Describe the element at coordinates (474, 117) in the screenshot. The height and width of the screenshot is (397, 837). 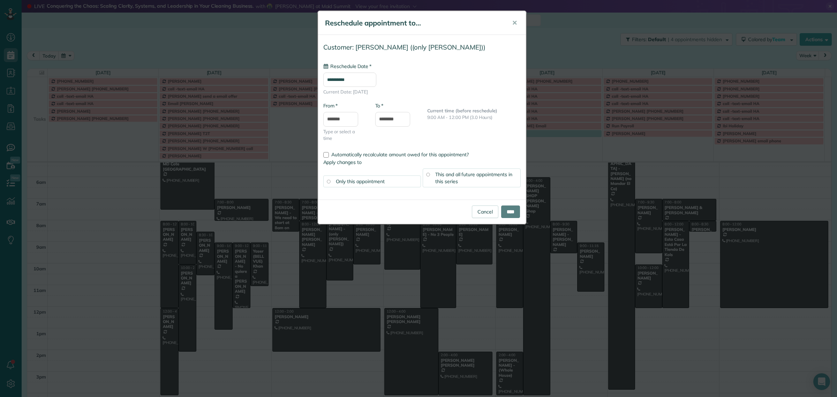
I see `p: 9:00 AM - 12:00 PM (3.0 Hours)` at that location.